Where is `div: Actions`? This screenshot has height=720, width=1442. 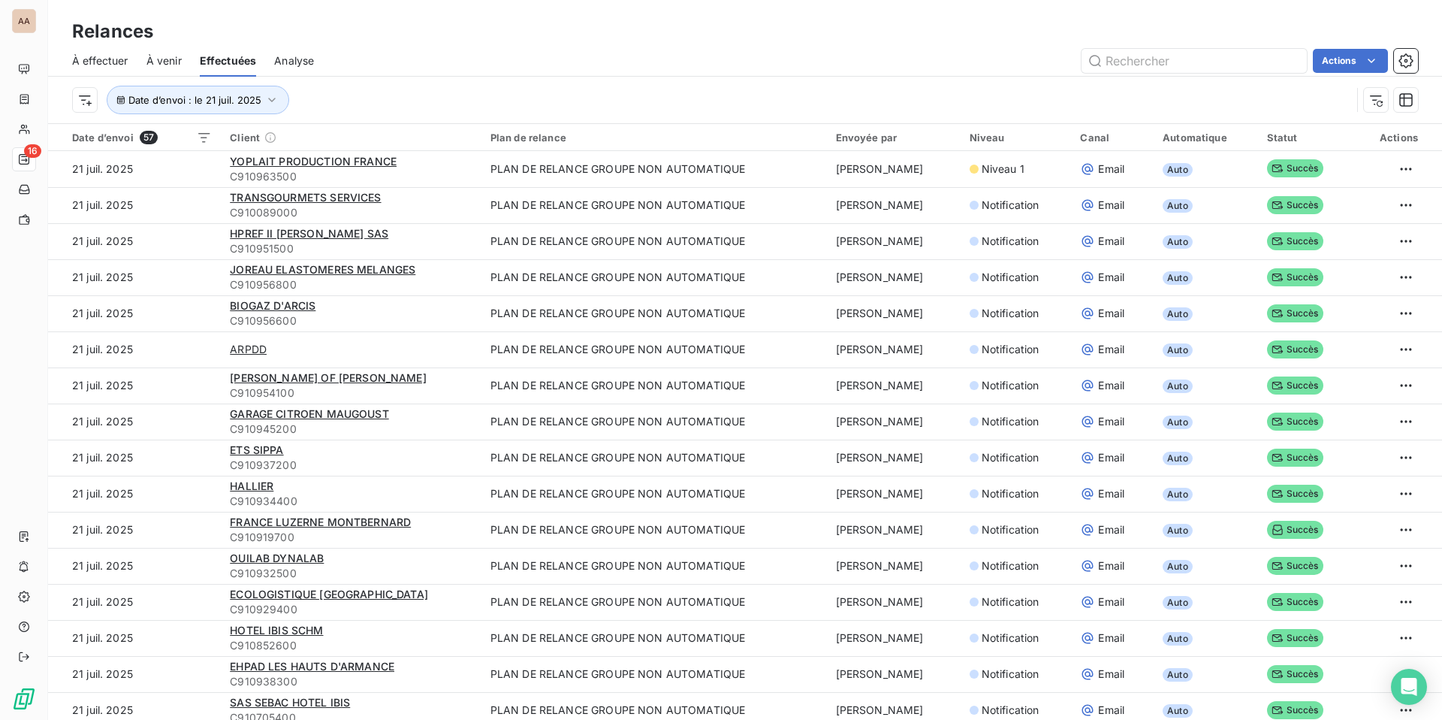 div: Actions is located at coordinates (1390, 137).